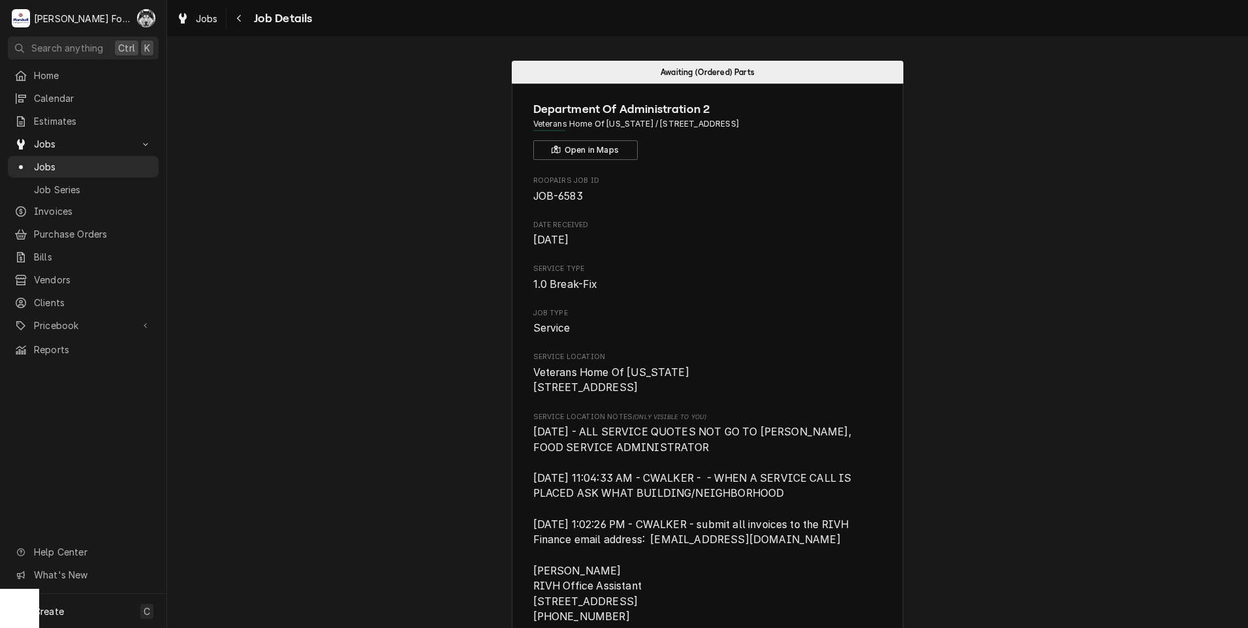 Image resolution: width=1248 pixels, height=628 pixels. I want to click on span: Calendar, so click(93, 98).